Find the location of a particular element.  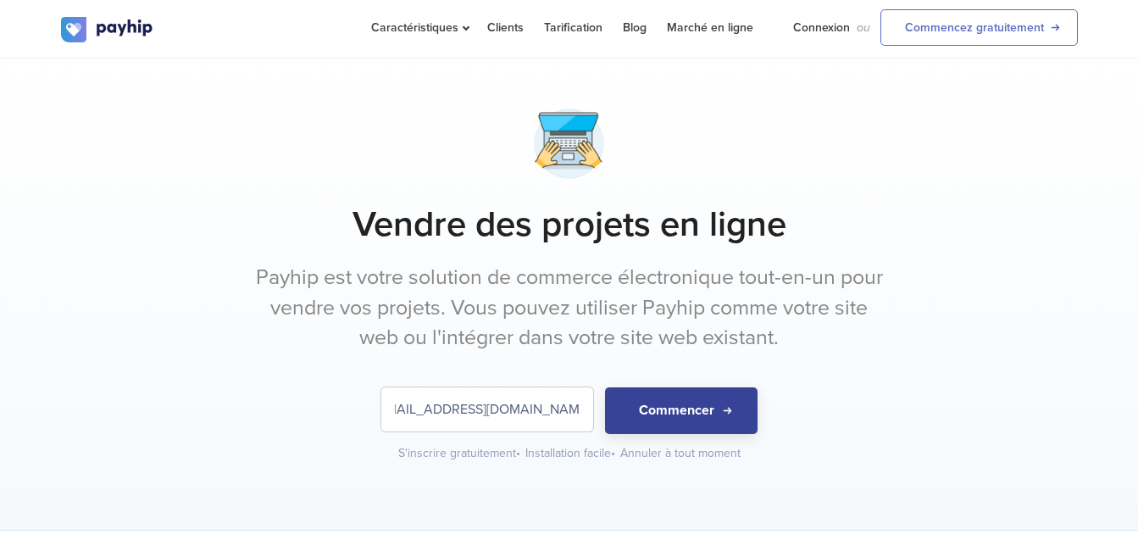

span: Caractéristiques is located at coordinates (419, 27).